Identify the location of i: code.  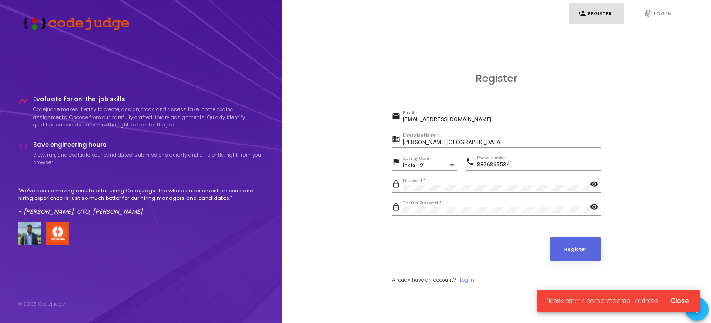
(23, 146).